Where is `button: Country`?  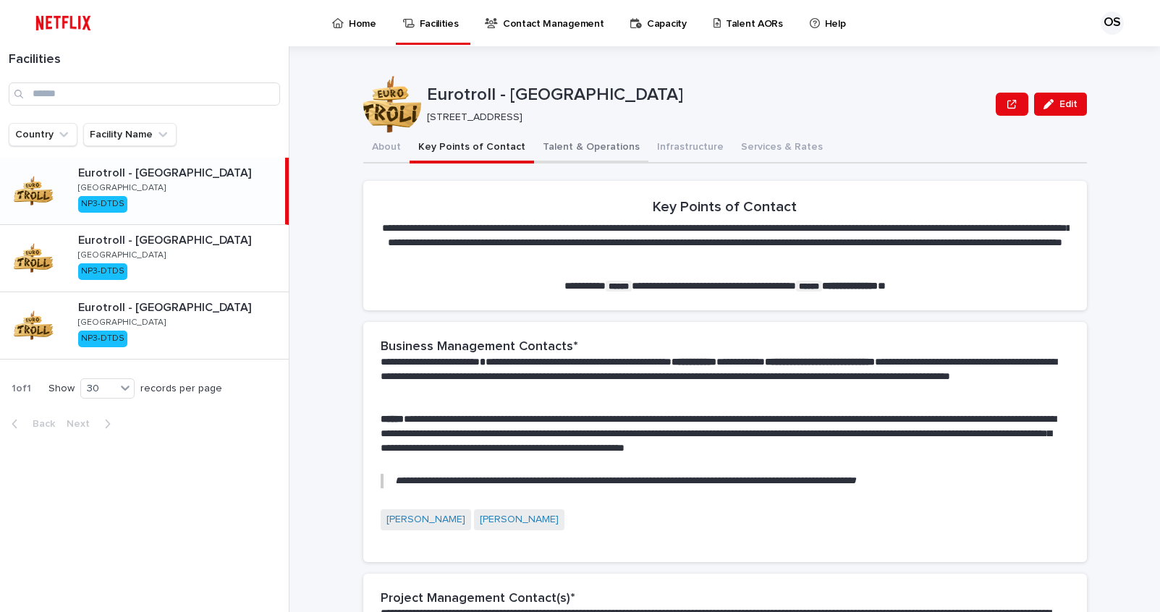 button: Country is located at coordinates (43, 135).